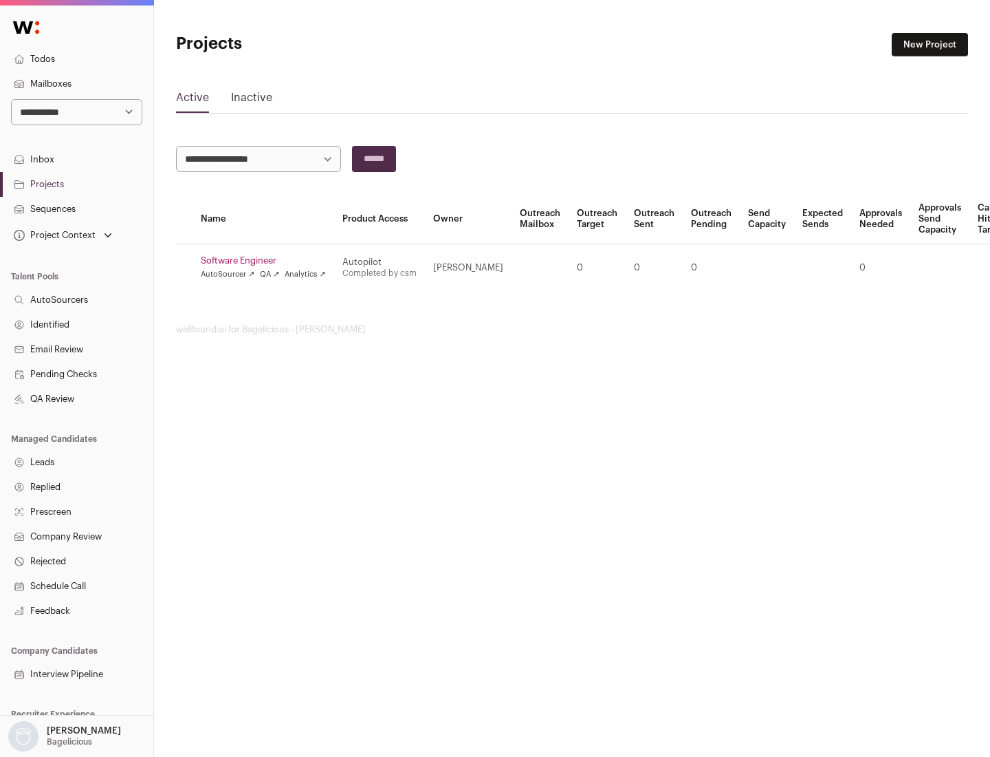 This screenshot has width=990, height=757. What do you see at coordinates (767, 219) in the screenshot?
I see `th: Send Capacity` at bounding box center [767, 219].